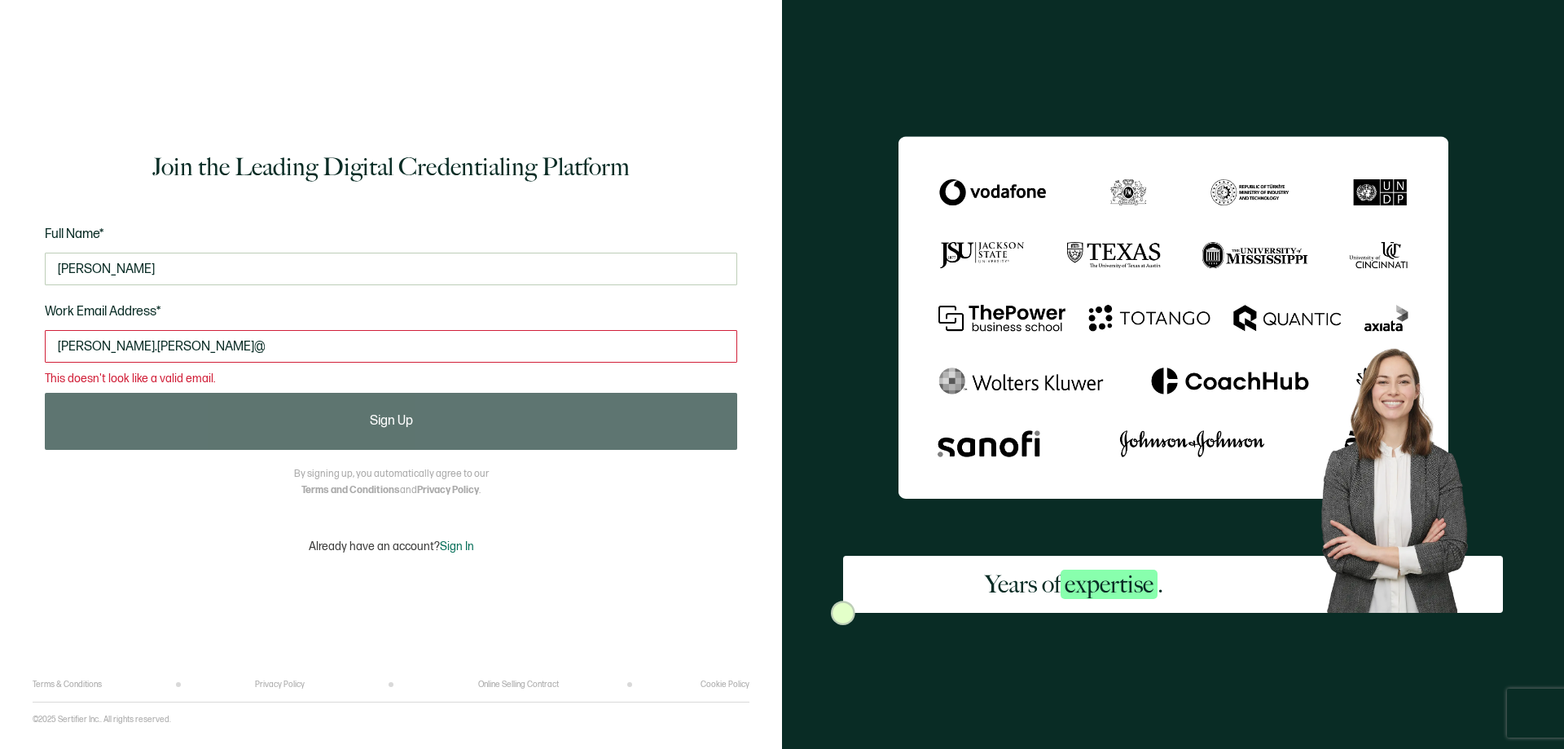 The width and height of the screenshot is (1564, 749). Describe the element at coordinates (391, 421) in the screenshot. I see `span: Sign Up` at that location.